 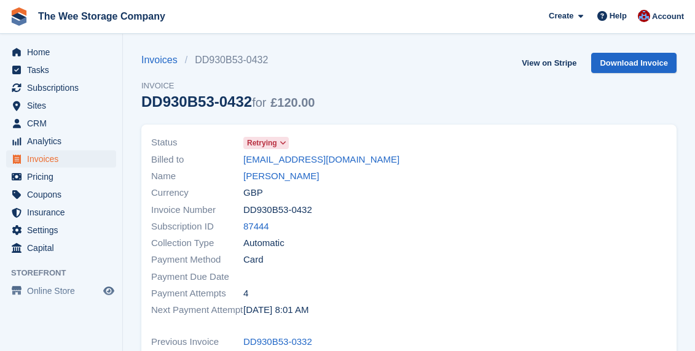 I want to click on span: Collection Type, so click(x=197, y=243).